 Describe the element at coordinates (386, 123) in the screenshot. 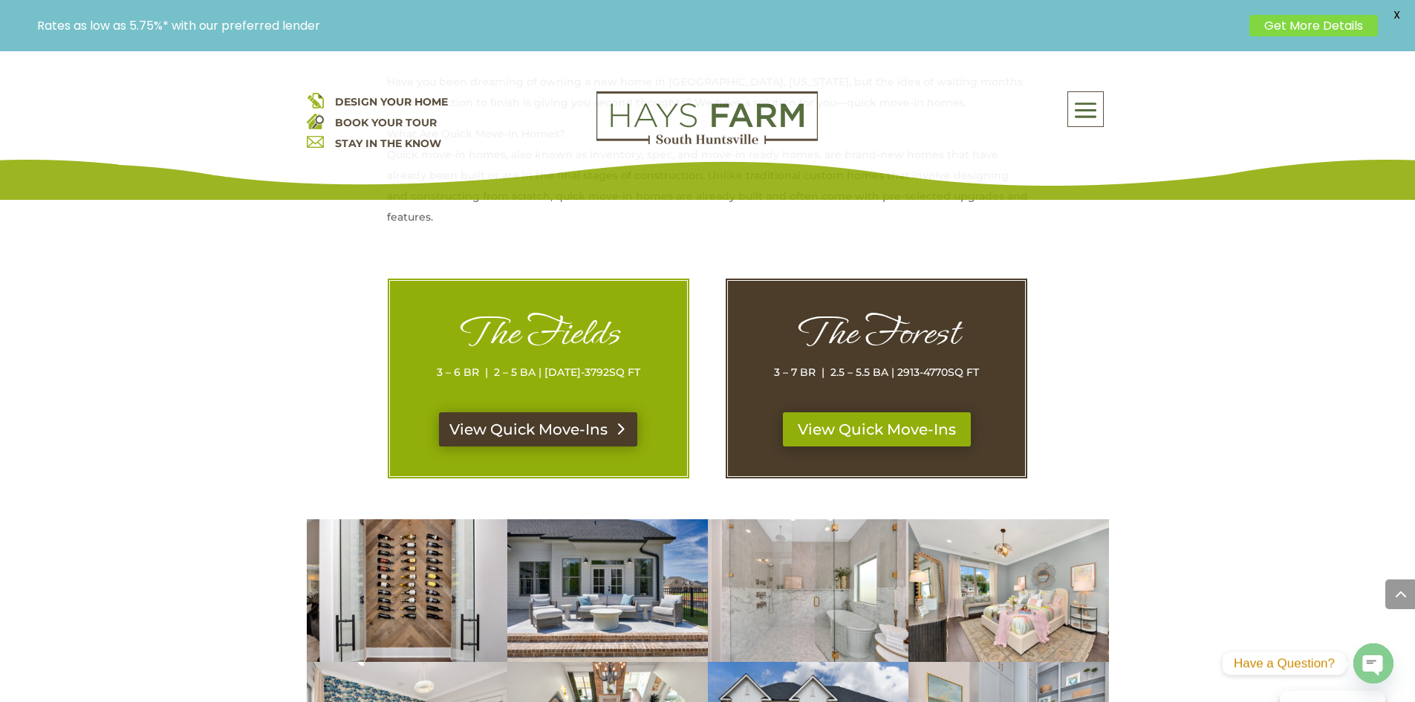

I see `a: BOOK YOUR TOUR` at that location.